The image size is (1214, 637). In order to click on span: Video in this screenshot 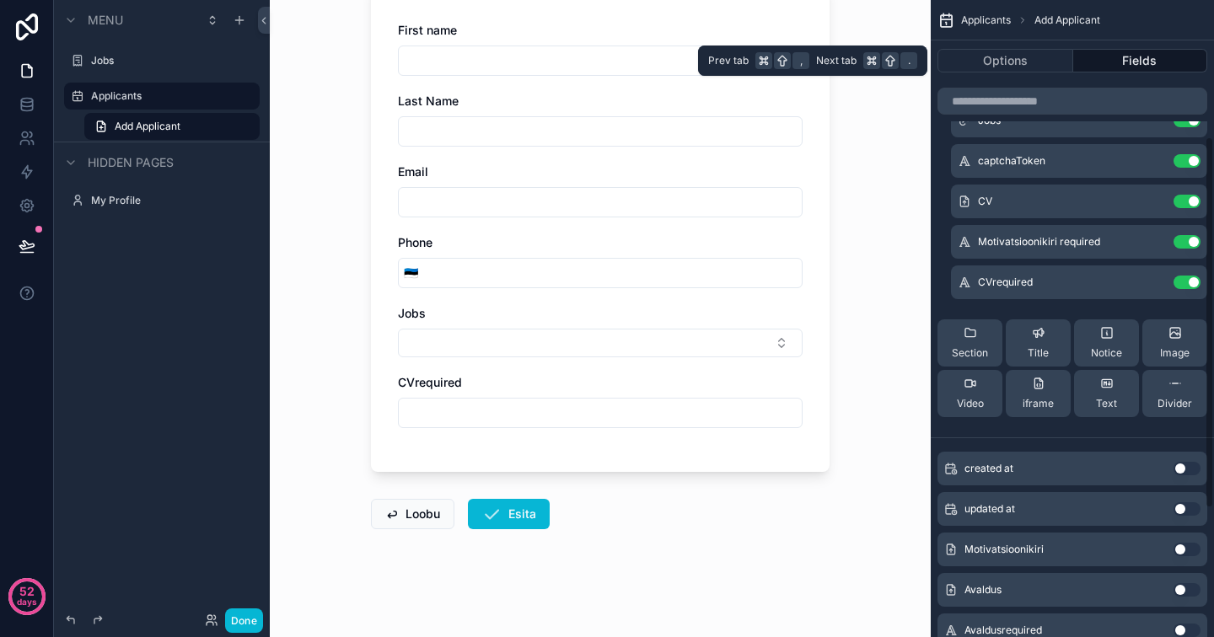, I will do `click(971, 404)`.